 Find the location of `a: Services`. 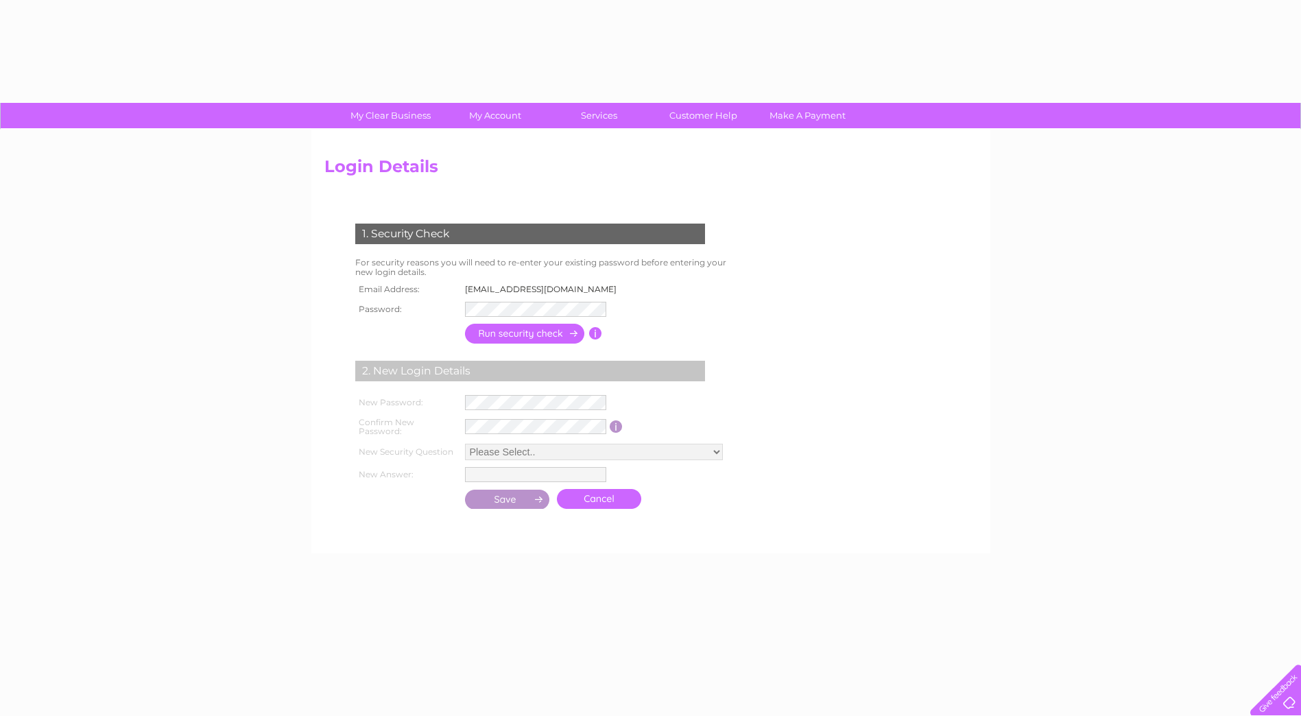

a: Services is located at coordinates (599, 115).